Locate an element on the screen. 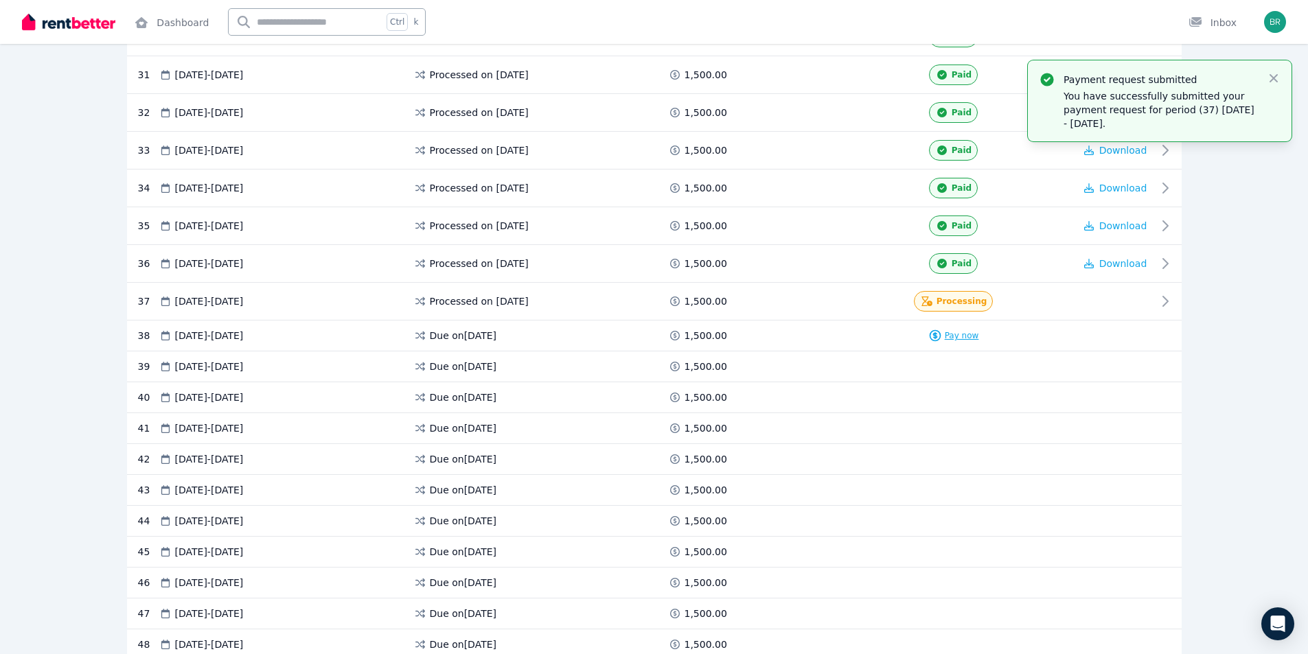  p: Payment request submitted is located at coordinates (1159, 80).